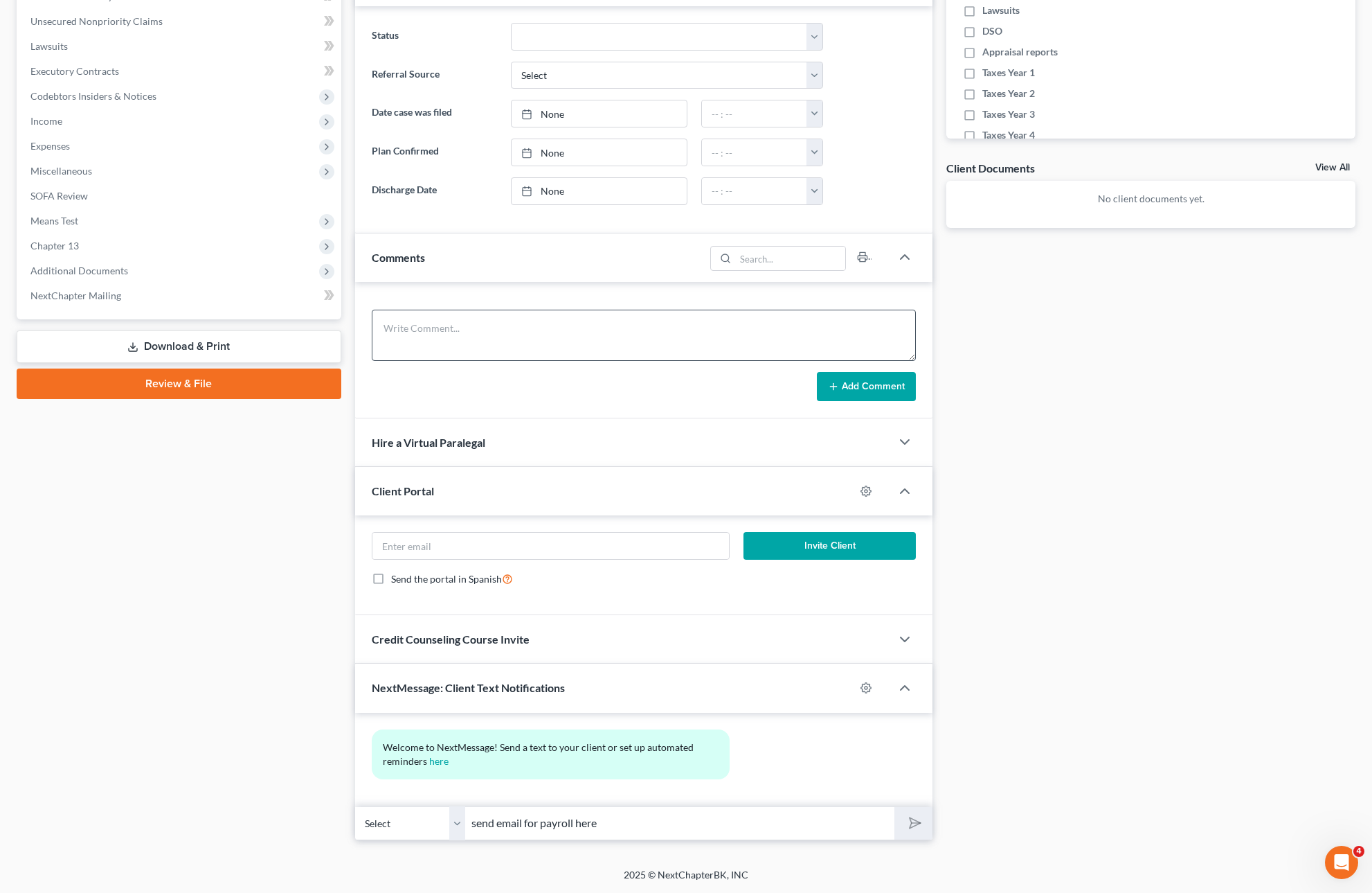  Describe the element at coordinates (468, 687) in the screenshot. I see `span: NextMessage: Client Text Notifications` at that location.